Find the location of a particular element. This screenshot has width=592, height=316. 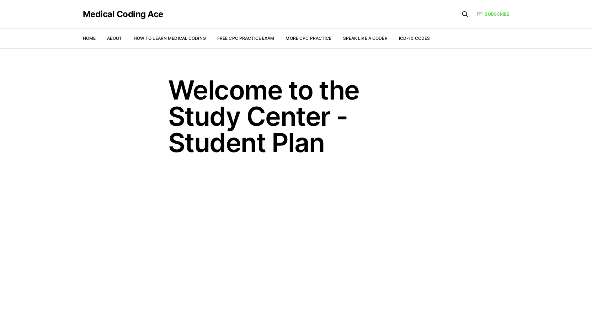

a: About is located at coordinates (114, 38).